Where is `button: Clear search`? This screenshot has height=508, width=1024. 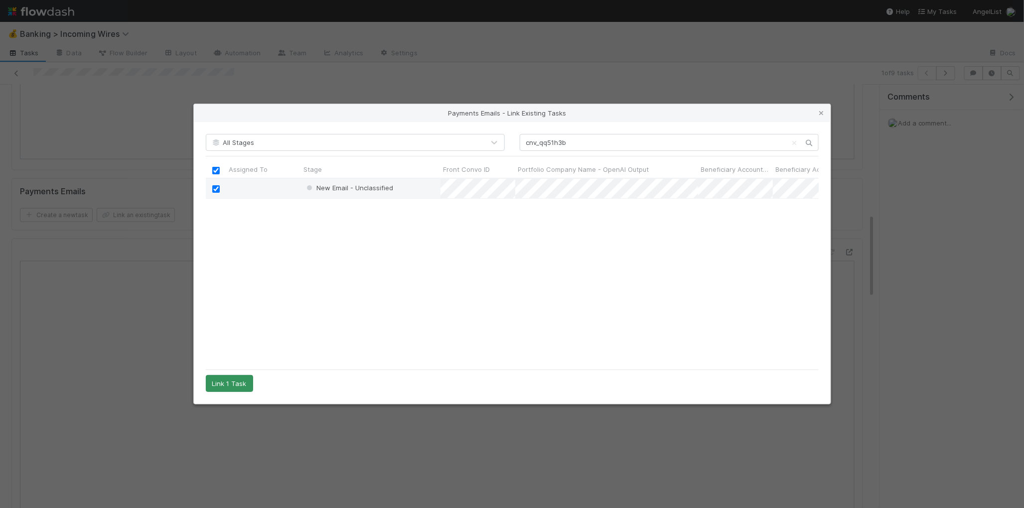 button: Clear search is located at coordinates (795, 143).